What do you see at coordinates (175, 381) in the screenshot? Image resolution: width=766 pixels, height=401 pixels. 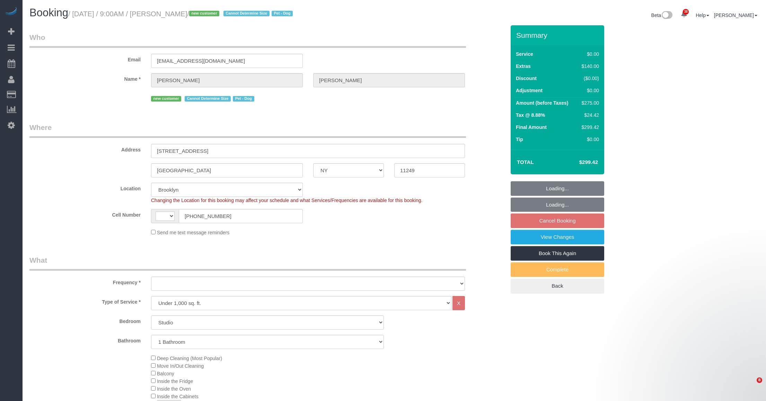 I see `span: Inside the Fridge` at bounding box center [175, 381].